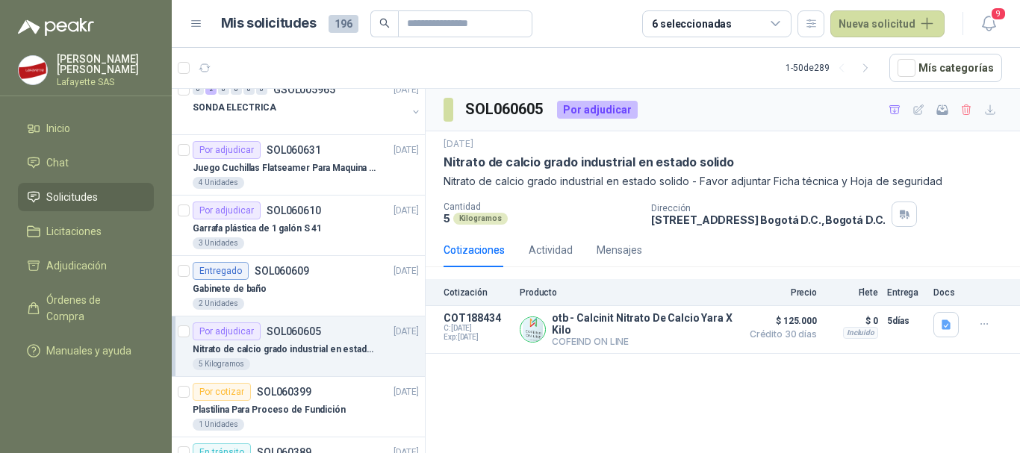  I want to click on p: Cantidad, so click(541, 207).